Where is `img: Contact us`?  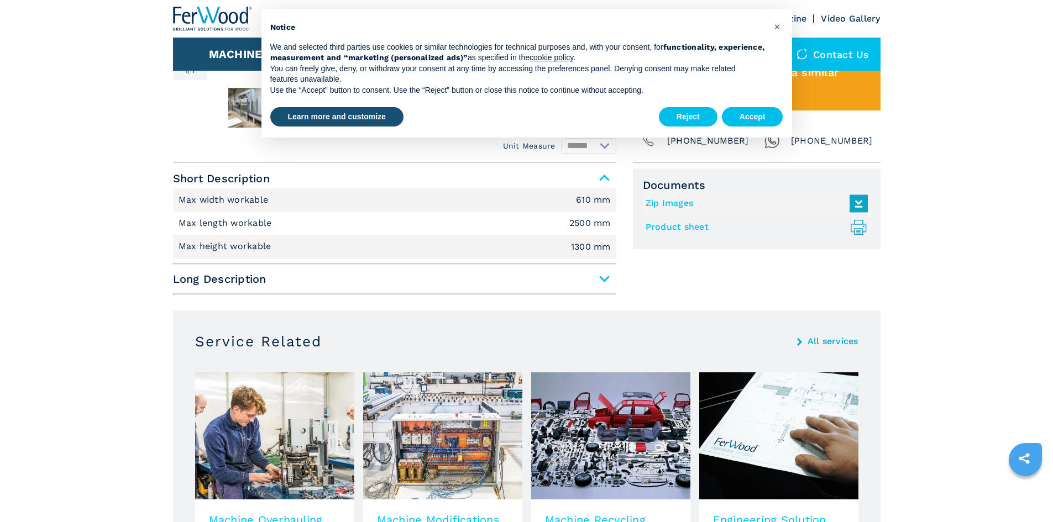
img: Contact us is located at coordinates (802, 54).